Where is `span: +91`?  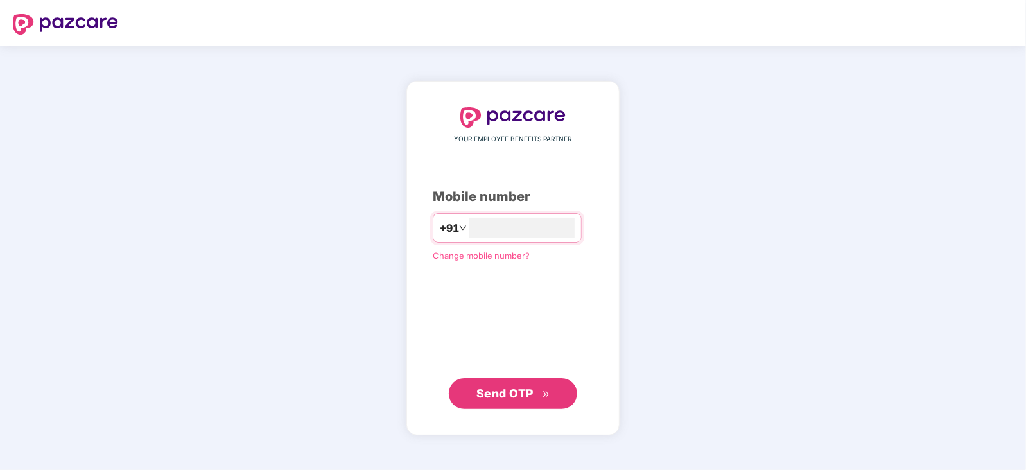
span: +91 is located at coordinates (449, 228).